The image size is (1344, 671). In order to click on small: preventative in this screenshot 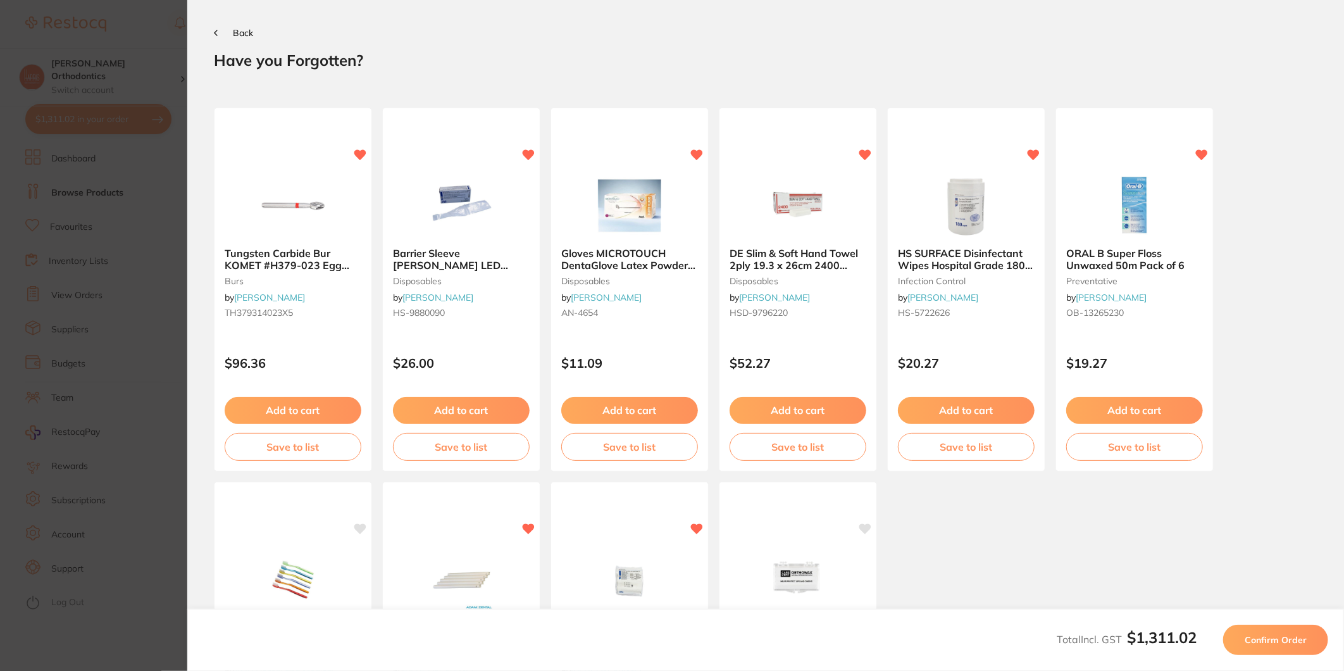, I will do `click(1134, 281)`.